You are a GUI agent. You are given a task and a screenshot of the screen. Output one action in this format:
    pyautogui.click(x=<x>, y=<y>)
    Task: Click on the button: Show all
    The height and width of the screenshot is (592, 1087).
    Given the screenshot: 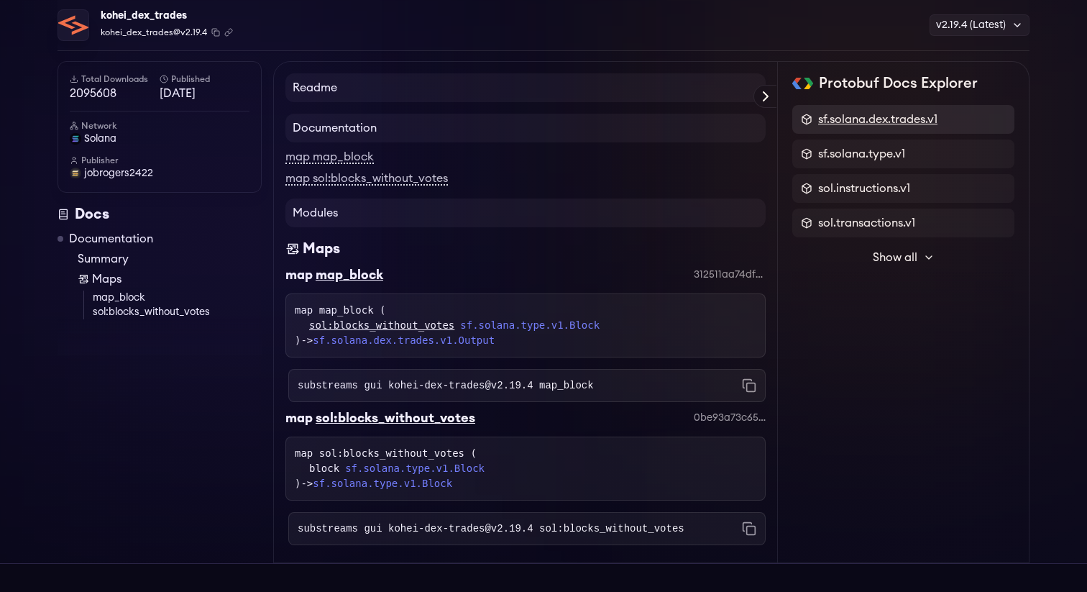 What is the action you would take?
    pyautogui.click(x=903, y=257)
    